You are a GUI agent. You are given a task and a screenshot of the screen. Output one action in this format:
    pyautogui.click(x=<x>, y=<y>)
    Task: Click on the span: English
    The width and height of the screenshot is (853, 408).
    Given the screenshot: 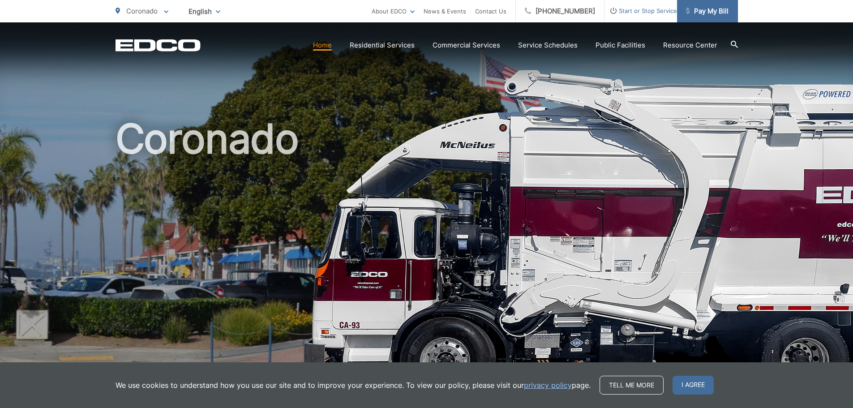 What is the action you would take?
    pyautogui.click(x=204, y=11)
    